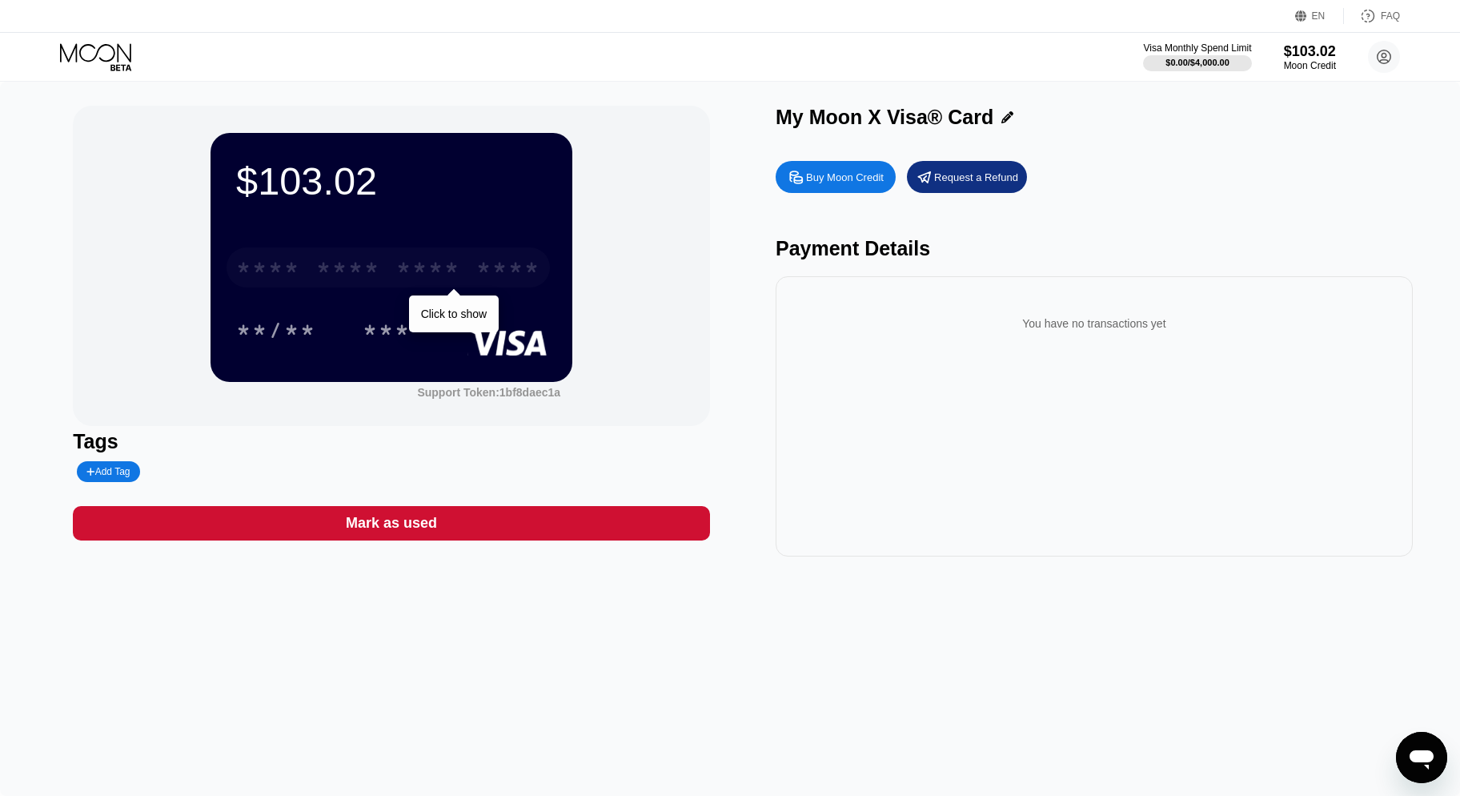 This screenshot has height=796, width=1460. Describe the element at coordinates (1094, 248) in the screenshot. I see `div: Payment Details` at that location.